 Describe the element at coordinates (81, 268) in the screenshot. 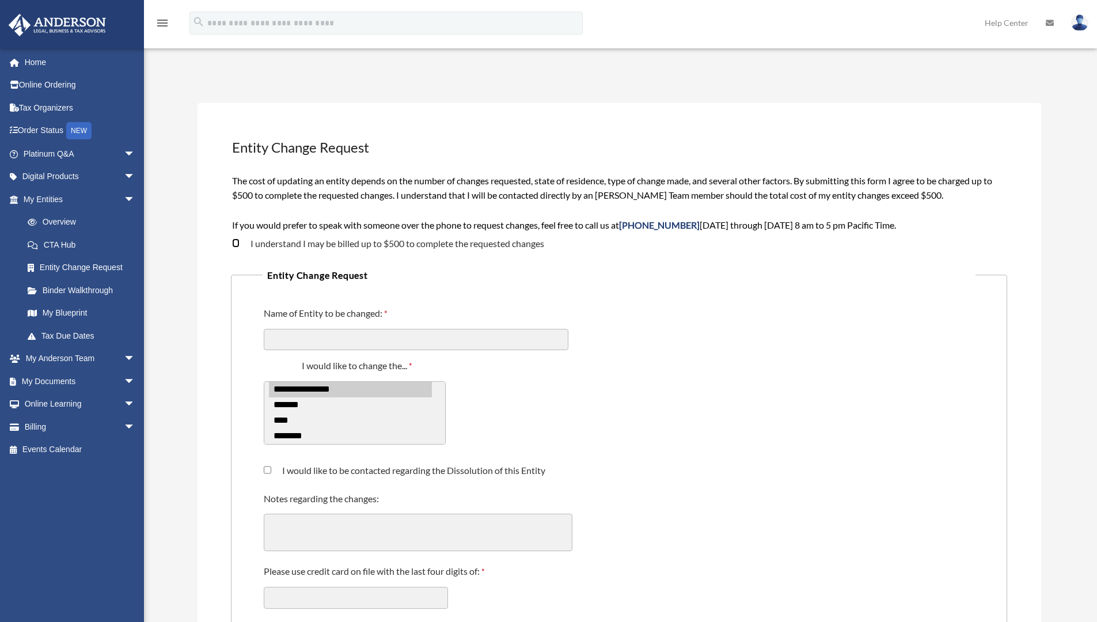

I see `a: Entity Change Request` at that location.